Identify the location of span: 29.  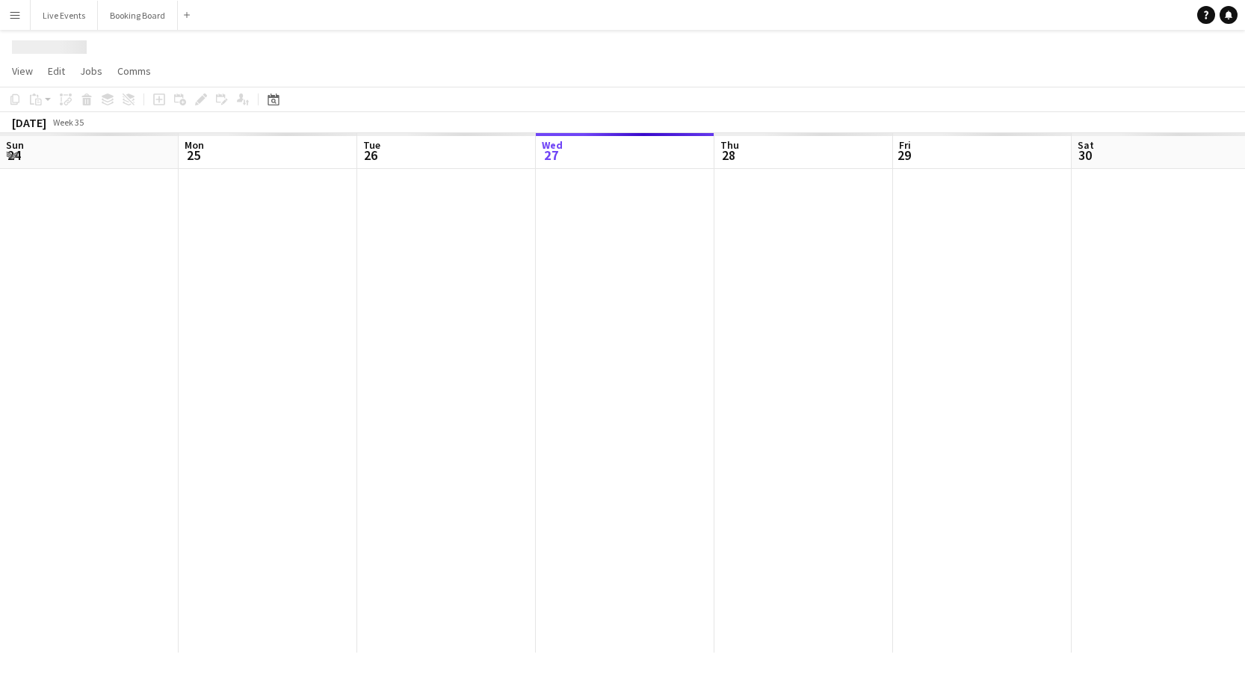
(903, 155).